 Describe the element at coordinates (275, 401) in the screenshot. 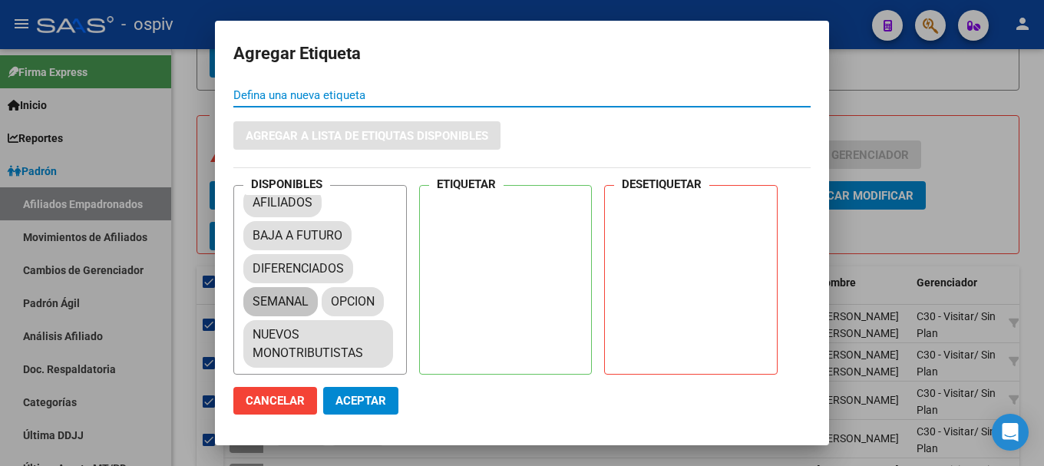

I see `span: Cancelar` at that location.